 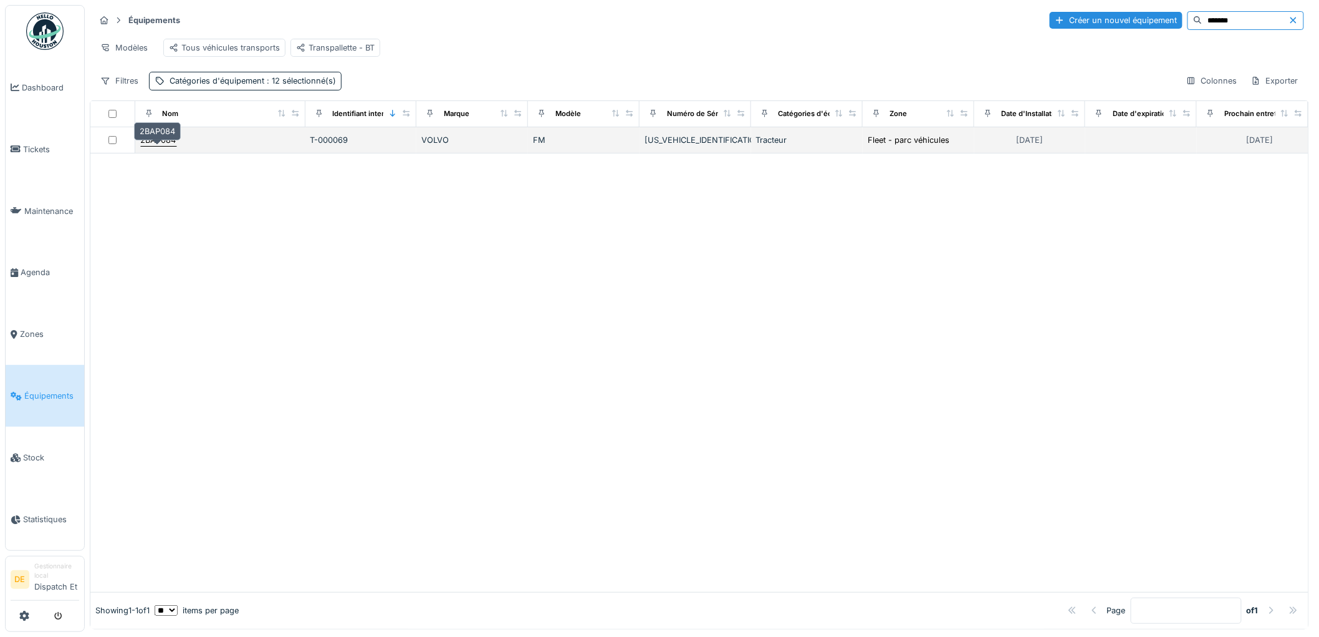 What do you see at coordinates (807, 140) in the screenshot?
I see `div: Tracteur` at bounding box center [807, 140].